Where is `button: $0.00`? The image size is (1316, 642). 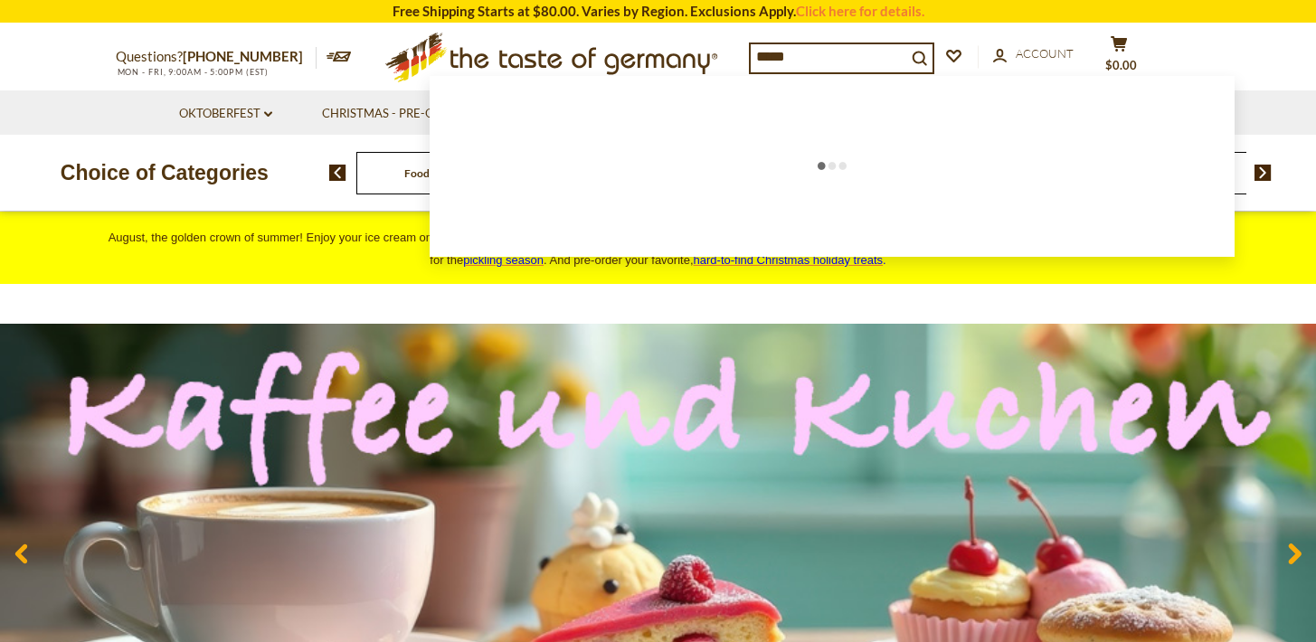
button: $0.00 is located at coordinates (1120, 58).